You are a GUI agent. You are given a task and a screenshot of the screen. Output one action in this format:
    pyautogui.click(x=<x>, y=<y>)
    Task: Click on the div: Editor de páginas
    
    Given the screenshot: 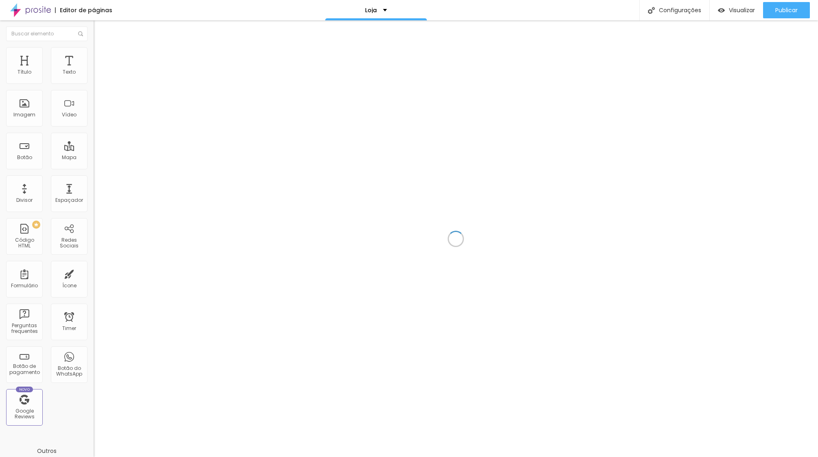 What is the action you would take?
    pyautogui.click(x=83, y=10)
    